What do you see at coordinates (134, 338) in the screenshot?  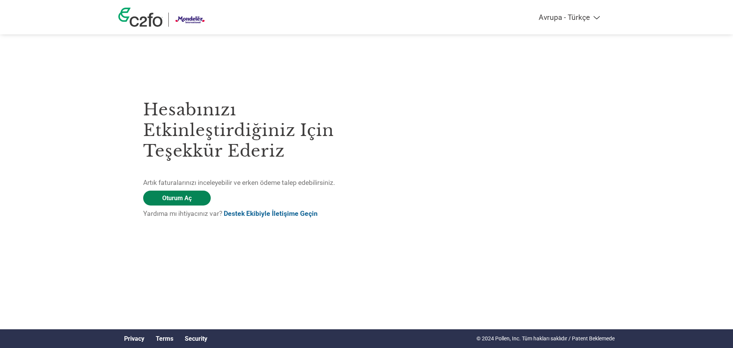 I see `a: Privacy` at bounding box center [134, 338].